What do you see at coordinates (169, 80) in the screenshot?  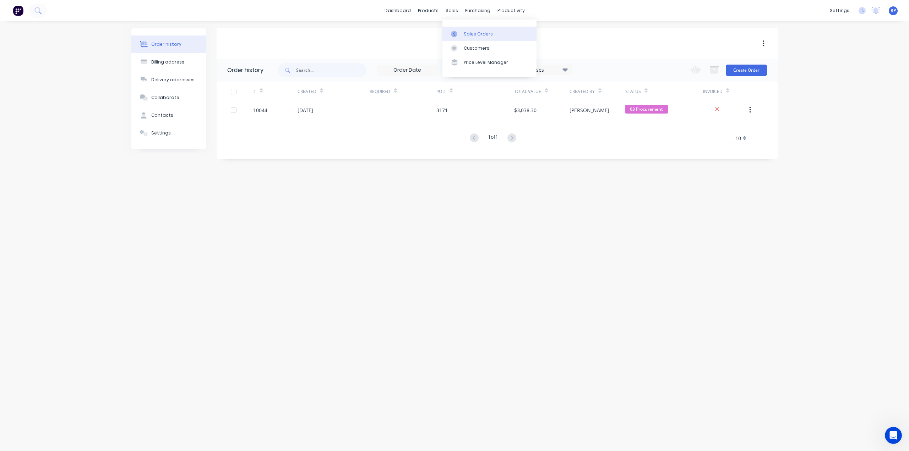 I see `button: Delivery addresses` at bounding box center [169, 80].